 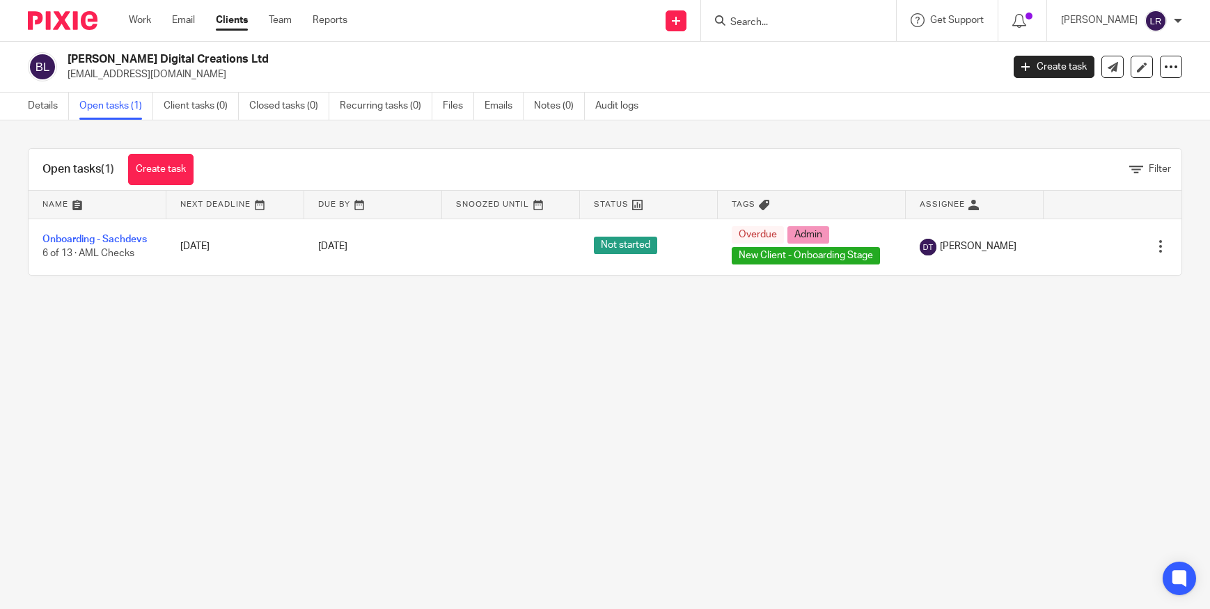 I want to click on a: Reports, so click(x=330, y=20).